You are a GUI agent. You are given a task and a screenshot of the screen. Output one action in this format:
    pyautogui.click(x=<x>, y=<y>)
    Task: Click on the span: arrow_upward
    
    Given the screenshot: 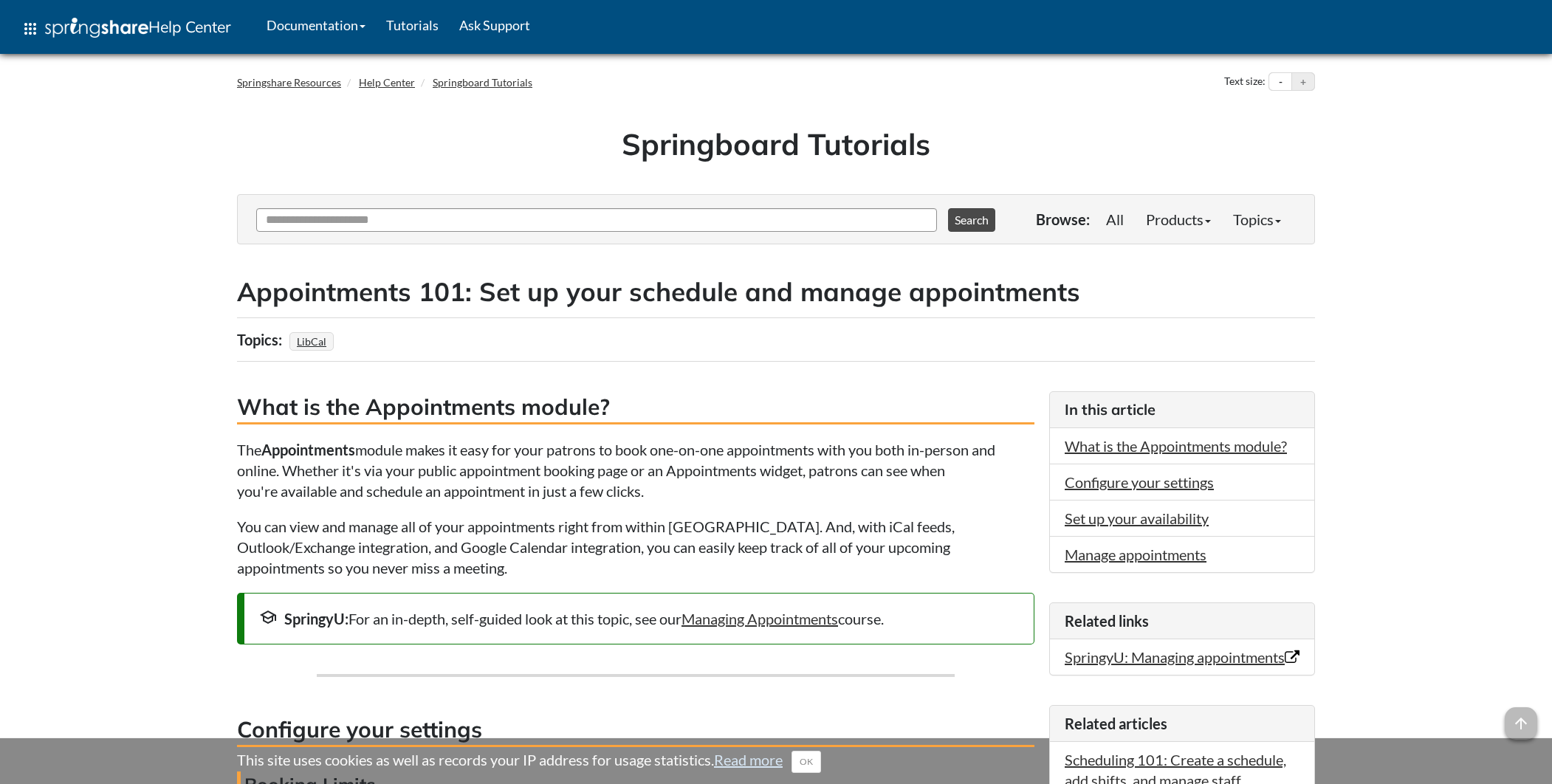 What is the action you would take?
    pyautogui.click(x=1521, y=724)
    